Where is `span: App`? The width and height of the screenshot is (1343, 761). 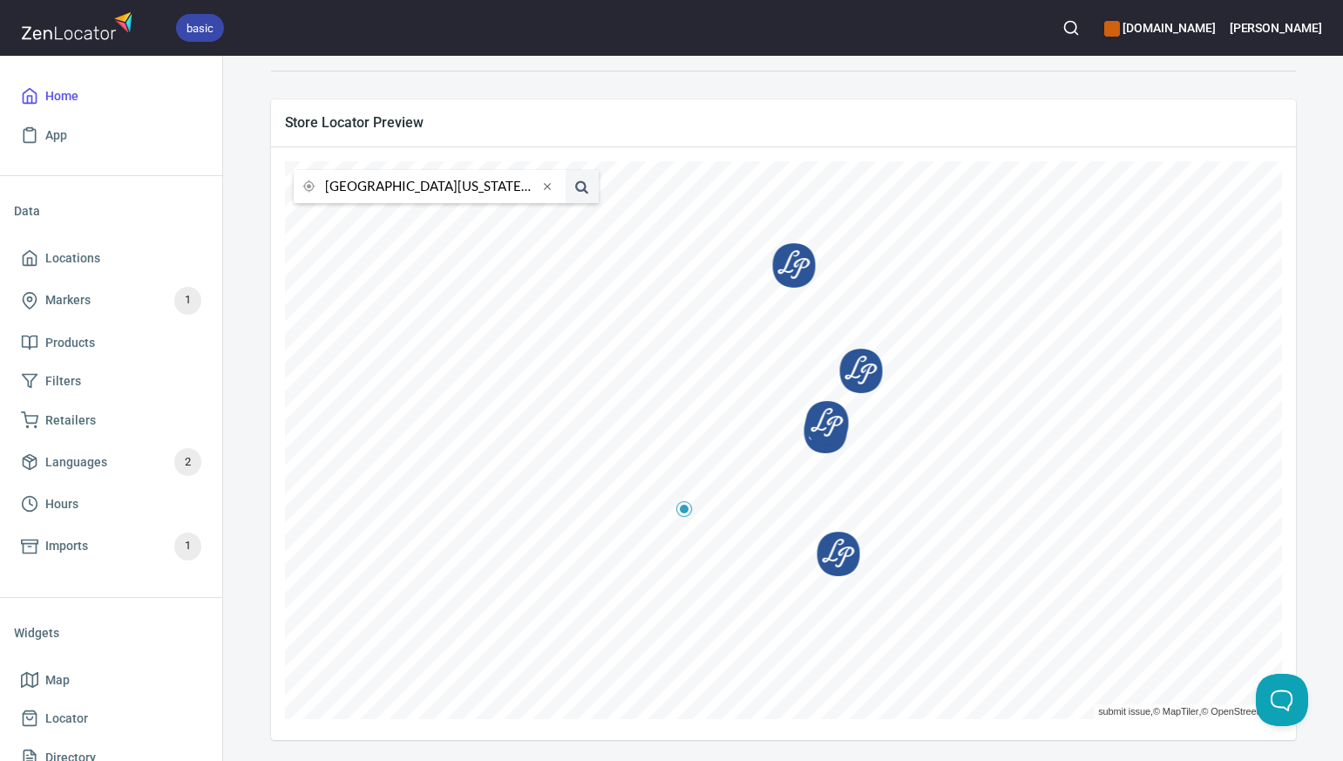
span: App is located at coordinates (56, 135).